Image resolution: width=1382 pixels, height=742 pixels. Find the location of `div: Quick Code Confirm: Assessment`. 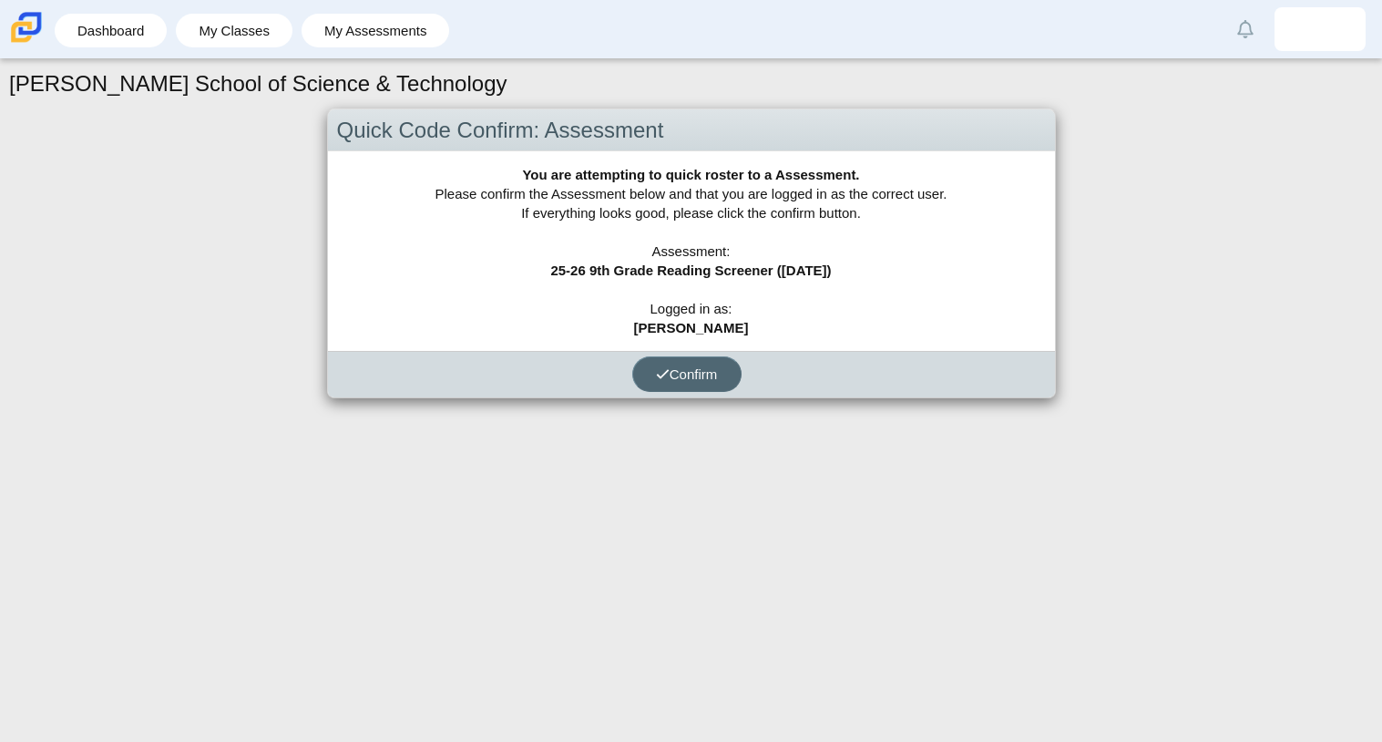

div: Quick Code Confirm: Assessment is located at coordinates (692, 130).